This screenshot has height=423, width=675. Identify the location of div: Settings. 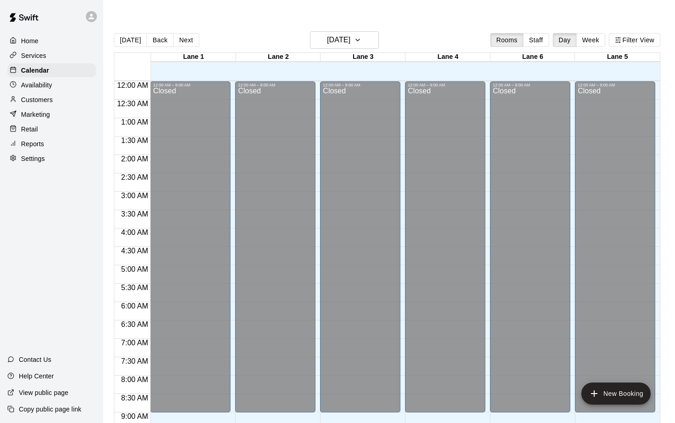
(51, 159).